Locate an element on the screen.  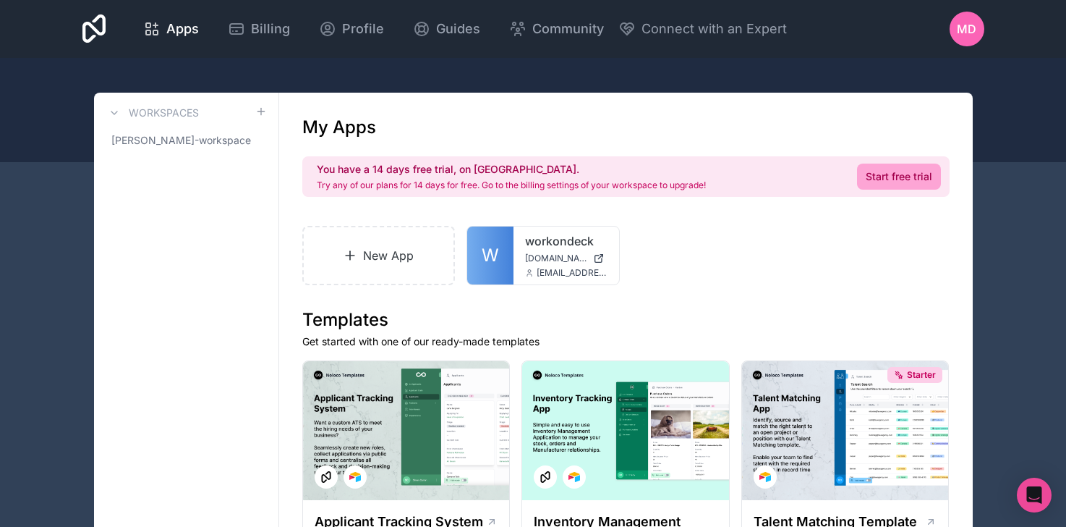
span: Community is located at coordinates (568, 29).